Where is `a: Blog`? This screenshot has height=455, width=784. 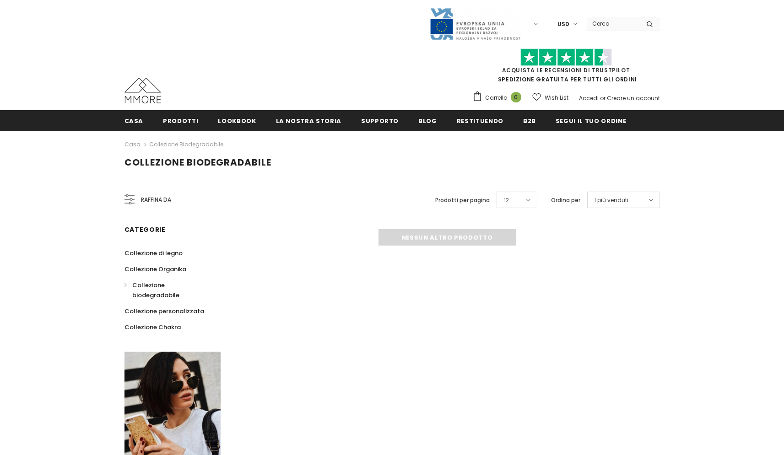
a: Blog is located at coordinates (427, 120).